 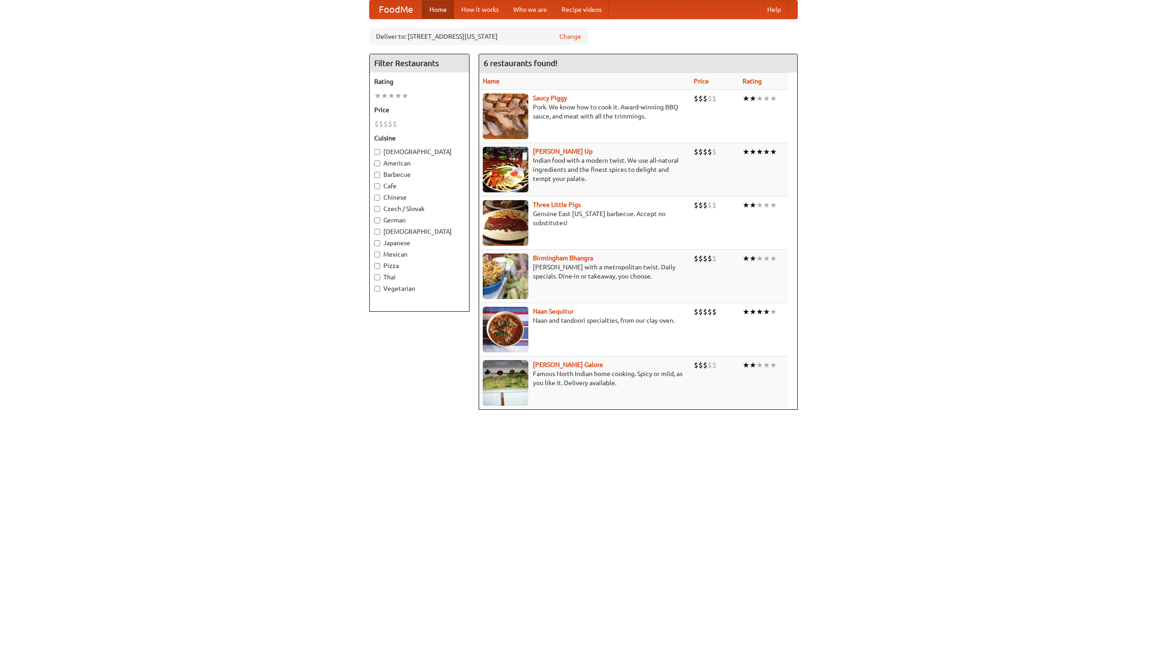 I want to click on img: saucy.jpg, so click(x=505, y=116).